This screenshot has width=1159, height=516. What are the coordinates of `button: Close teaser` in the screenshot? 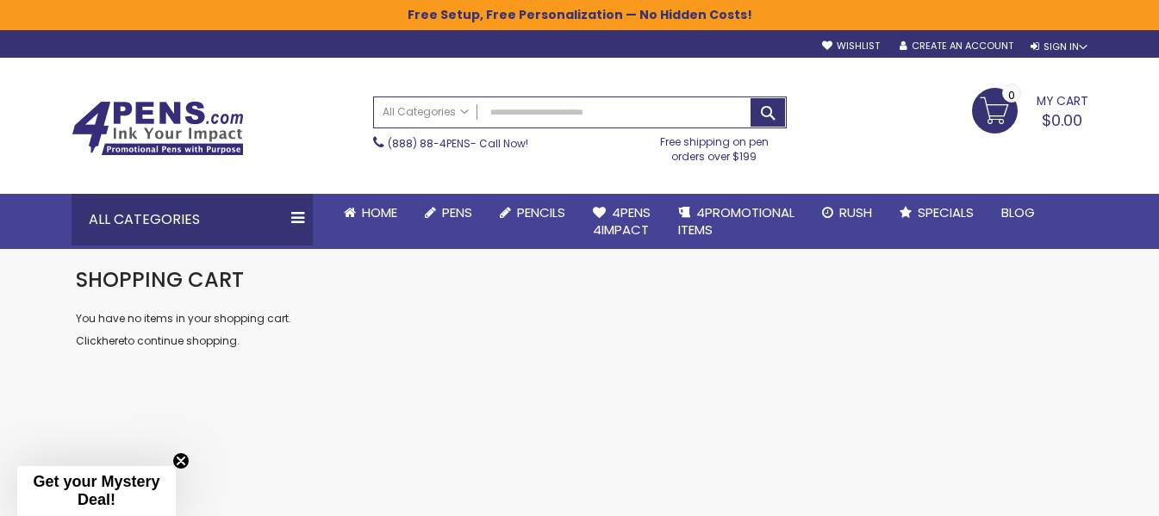 It's located at (181, 461).